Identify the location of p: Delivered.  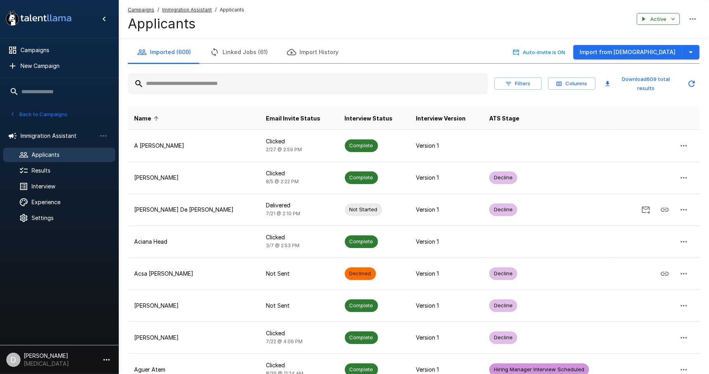
(299, 205).